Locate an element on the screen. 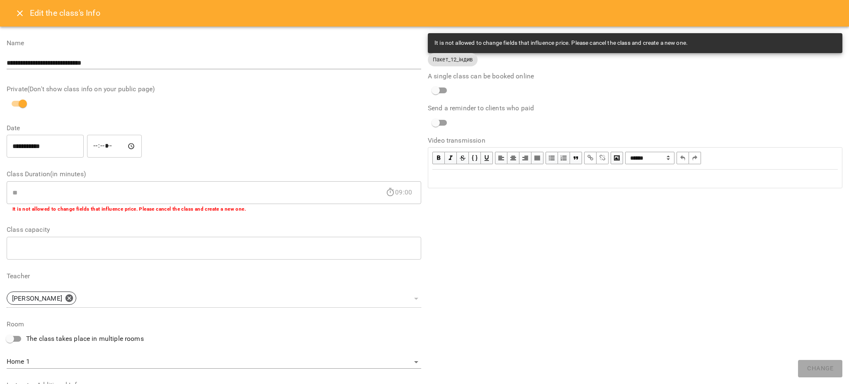 Image resolution: width=849 pixels, height=384 pixels. button: Blockquote is located at coordinates (576, 158).